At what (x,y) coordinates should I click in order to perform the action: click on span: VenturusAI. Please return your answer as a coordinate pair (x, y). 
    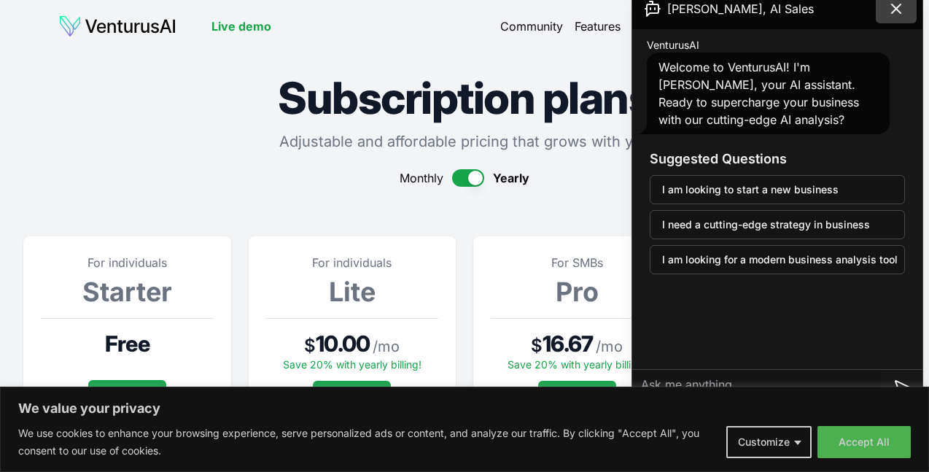
    Looking at the image, I should click on (673, 45).